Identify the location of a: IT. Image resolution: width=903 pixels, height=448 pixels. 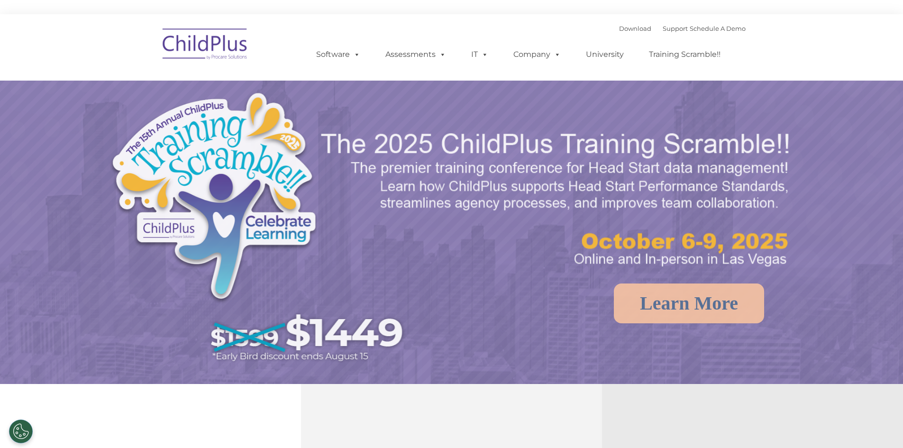
(480, 55).